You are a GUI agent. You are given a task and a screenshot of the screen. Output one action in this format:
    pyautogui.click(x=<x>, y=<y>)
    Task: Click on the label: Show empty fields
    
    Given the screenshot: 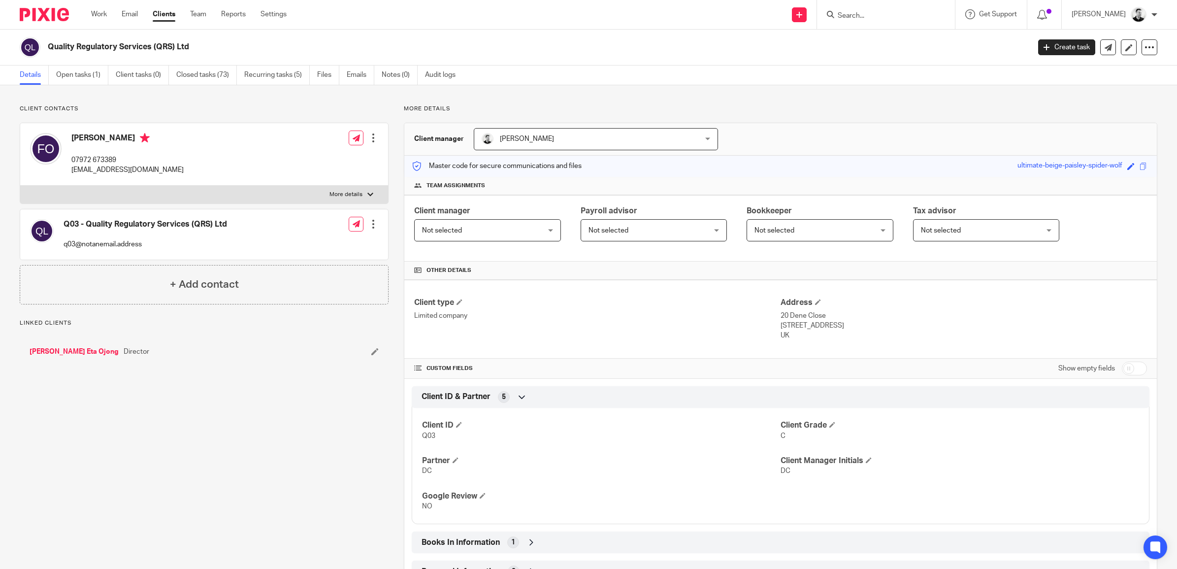 What is the action you would take?
    pyautogui.click(x=1086, y=368)
    